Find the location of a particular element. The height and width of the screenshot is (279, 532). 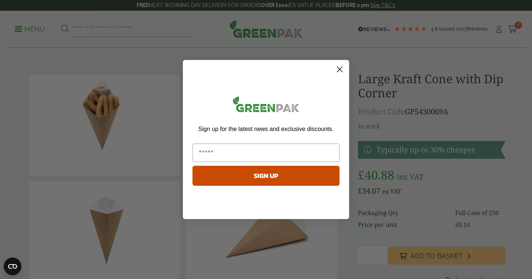

input: Email is located at coordinates (266, 153).